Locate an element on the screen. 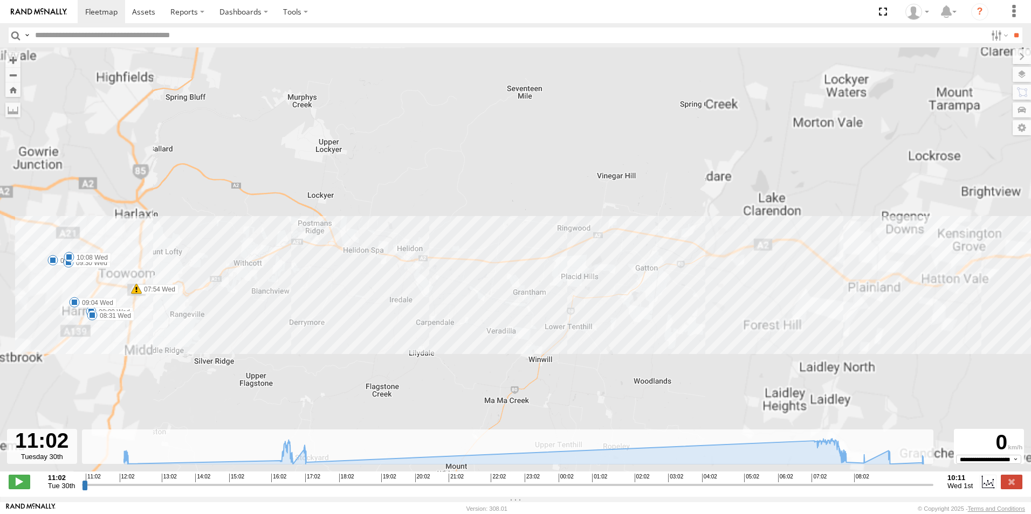 The width and height of the screenshot is (1031, 514). span: 05:02 is located at coordinates (751, 478).